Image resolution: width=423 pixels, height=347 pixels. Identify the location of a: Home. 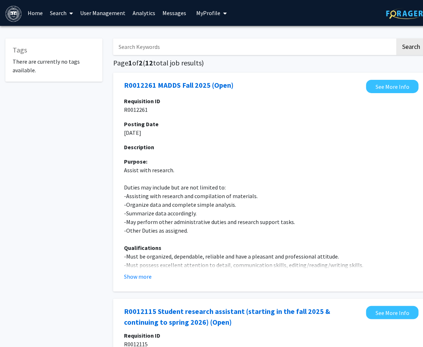
(36, 13).